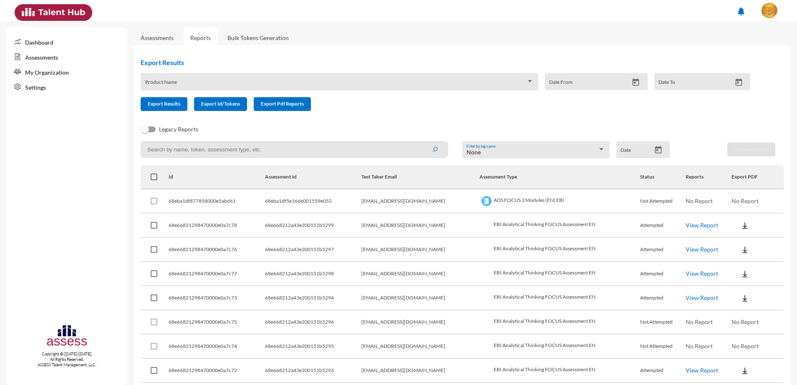  Describe the element at coordinates (313, 201) in the screenshot. I see `td: 68eba1df5e166e001559e052` at that location.